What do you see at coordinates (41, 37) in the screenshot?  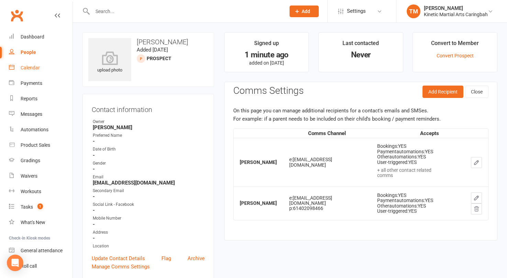 I see `a: Dashboard` at bounding box center [41, 37].